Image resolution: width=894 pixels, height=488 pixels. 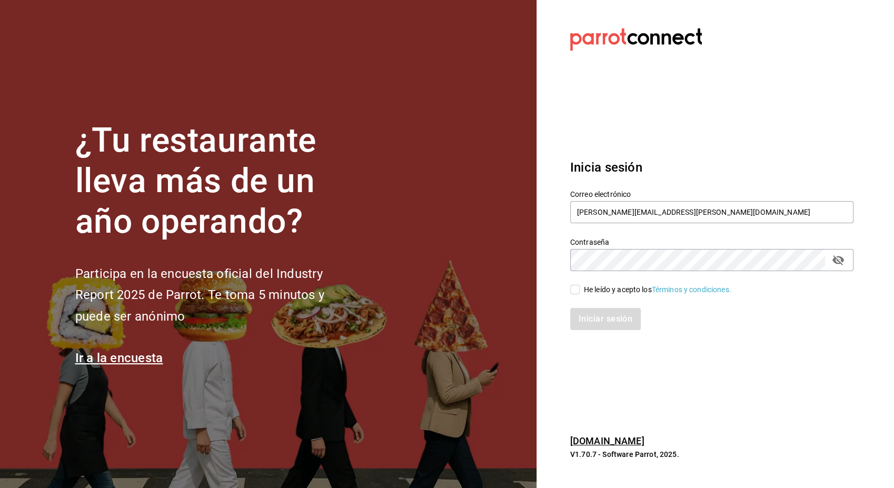 What do you see at coordinates (711, 212) in the screenshot?
I see `input: Ingresa tu correo electrónico` at bounding box center [711, 212].